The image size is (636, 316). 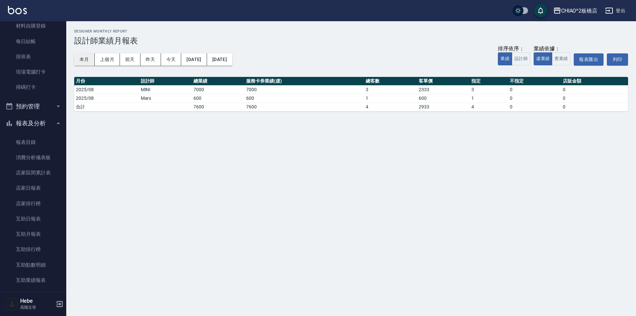 I want to click on th: 總業績, so click(x=218, y=81).